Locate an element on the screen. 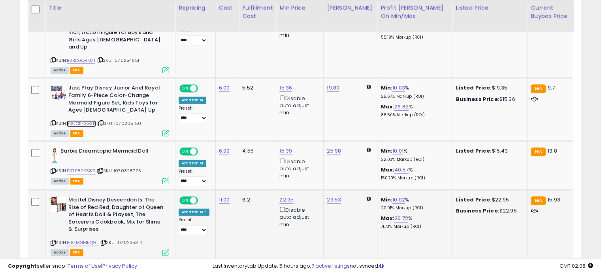 The height and width of the screenshot is (274, 601). a: 26.72 is located at coordinates (401, 219).